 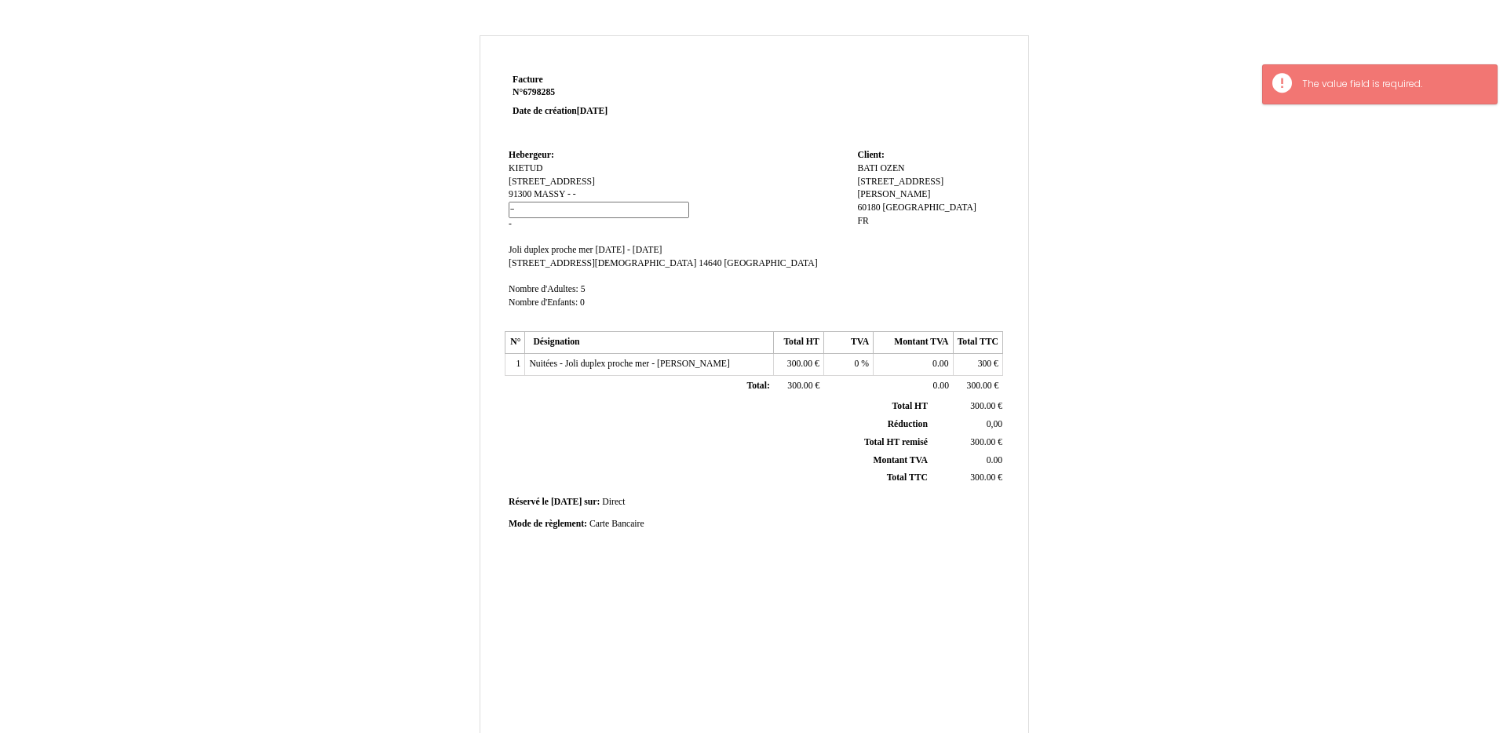 What do you see at coordinates (649, 343) in the screenshot?
I see `th: Désignation` at bounding box center [649, 343].